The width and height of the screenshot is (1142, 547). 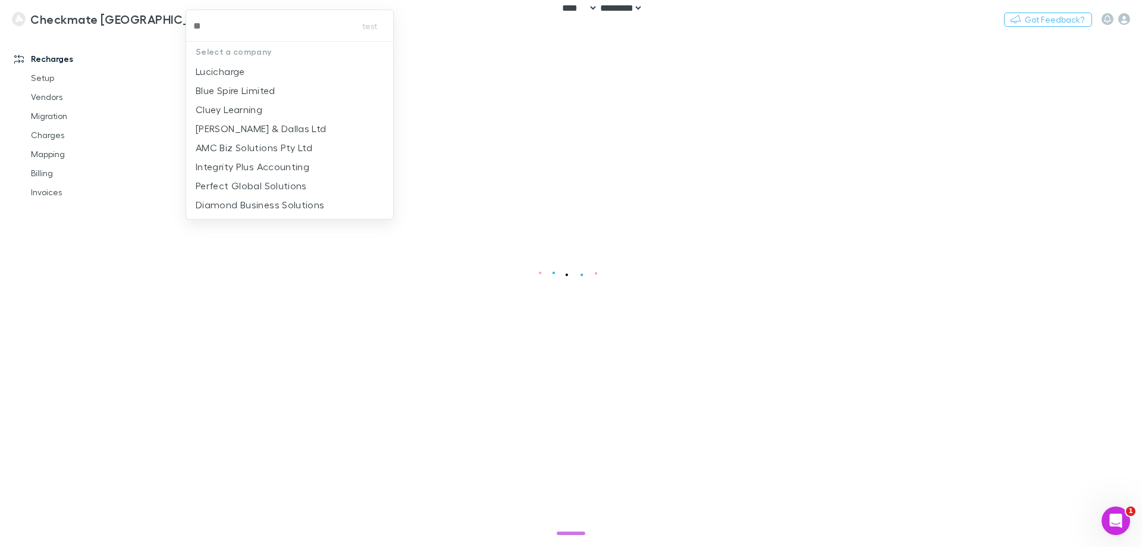 What do you see at coordinates (370, 26) in the screenshot?
I see `span: test` at bounding box center [370, 26].